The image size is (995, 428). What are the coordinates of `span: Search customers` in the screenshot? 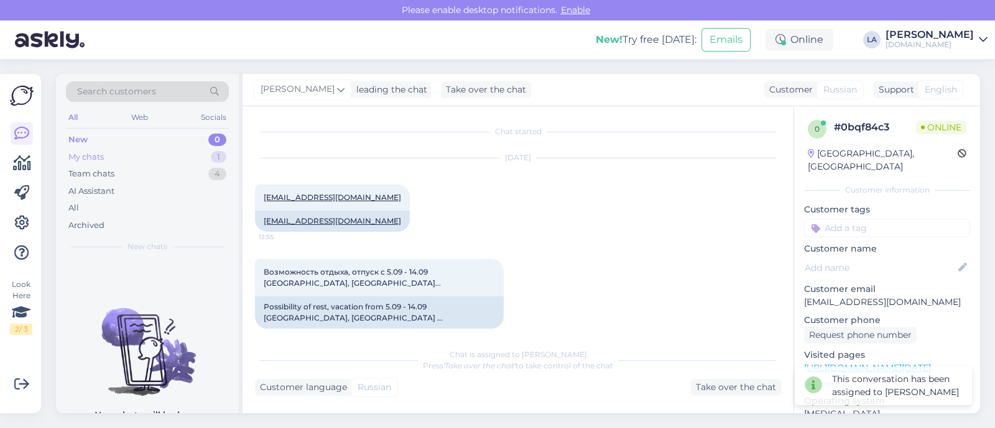 It's located at (116, 91).